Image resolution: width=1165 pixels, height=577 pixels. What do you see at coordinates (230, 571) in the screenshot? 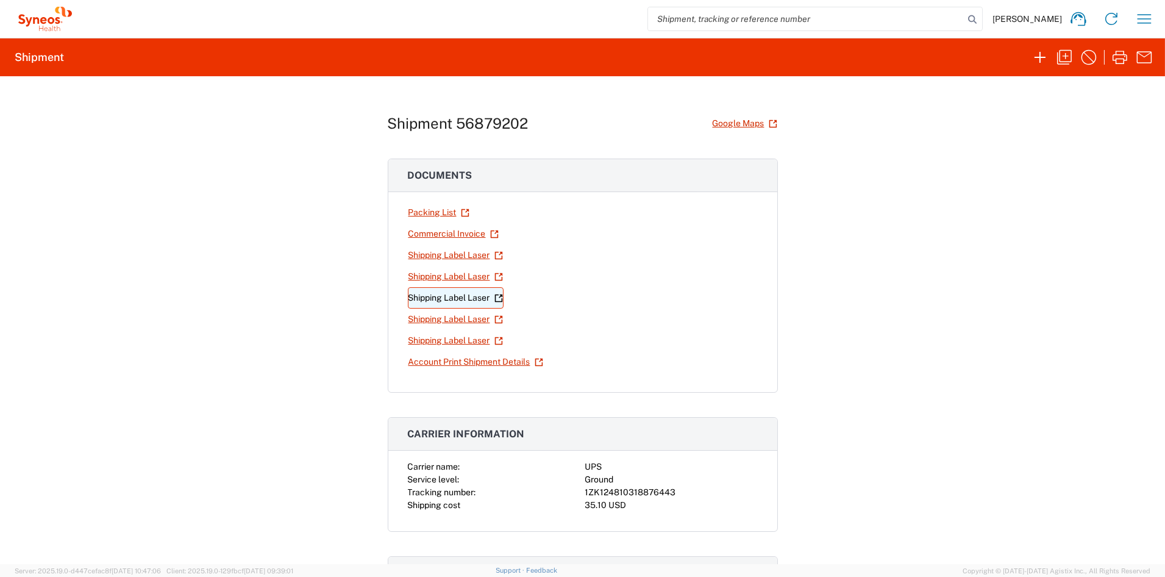
I see `span: Client: 2025.19.0-129fbcf` at bounding box center [230, 571].